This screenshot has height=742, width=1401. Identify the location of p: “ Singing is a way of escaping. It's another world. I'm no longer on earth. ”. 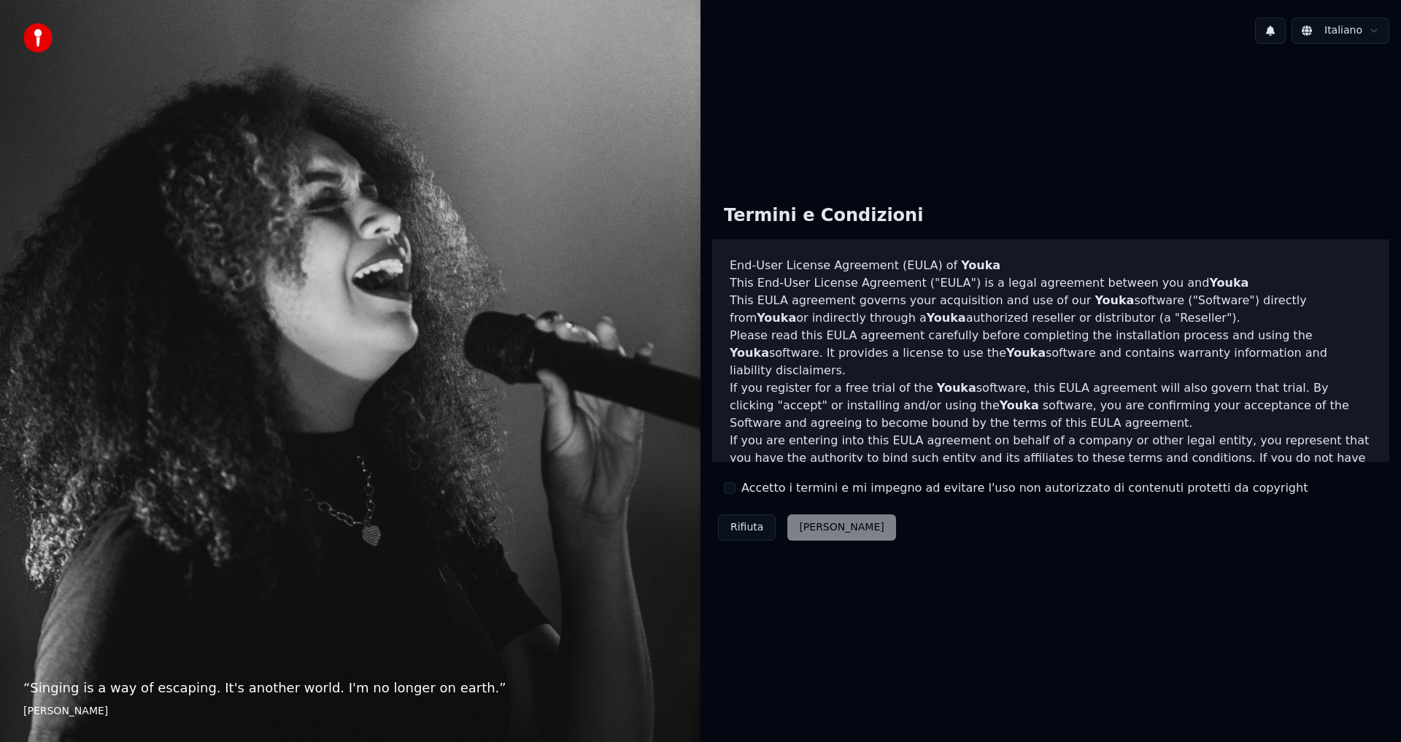
(350, 688).